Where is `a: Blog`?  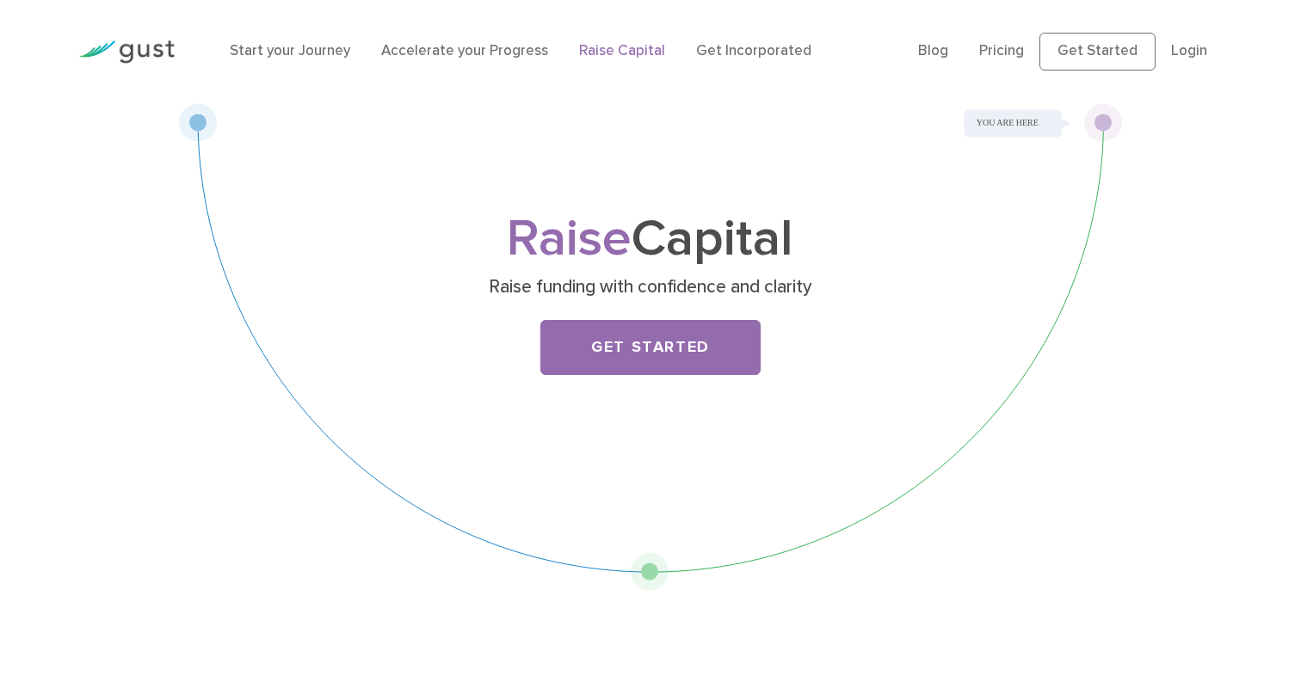 a: Blog is located at coordinates (933, 51).